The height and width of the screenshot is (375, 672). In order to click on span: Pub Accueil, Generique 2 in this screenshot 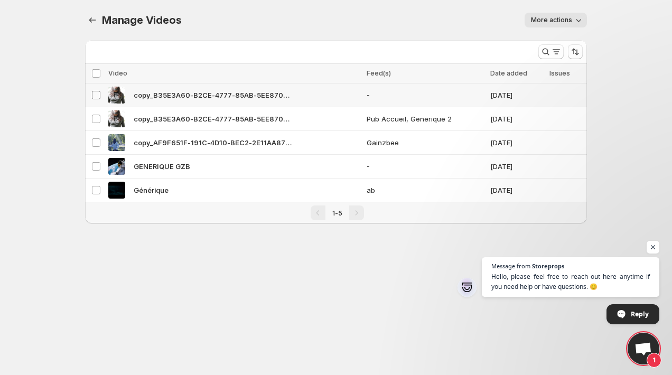, I will do `click(425, 119)`.